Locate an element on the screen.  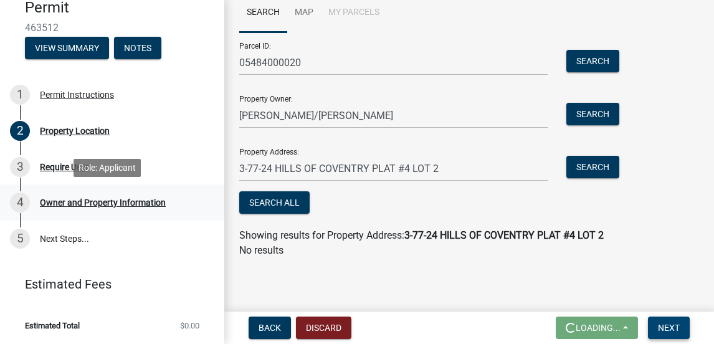
button: Discard is located at coordinates (323, 328).